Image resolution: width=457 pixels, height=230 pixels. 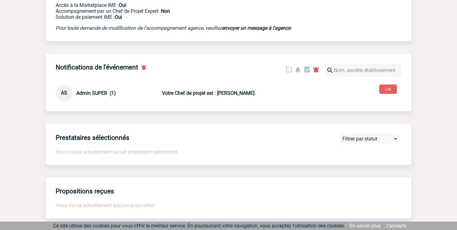 I want to click on a: Lire, so click(x=388, y=88).